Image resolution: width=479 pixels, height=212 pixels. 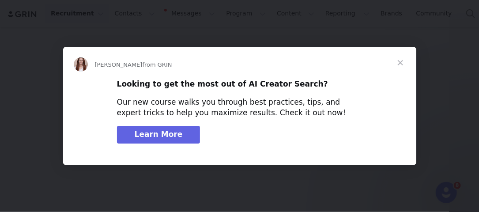 I want to click on span: Learn More, so click(x=158, y=134).